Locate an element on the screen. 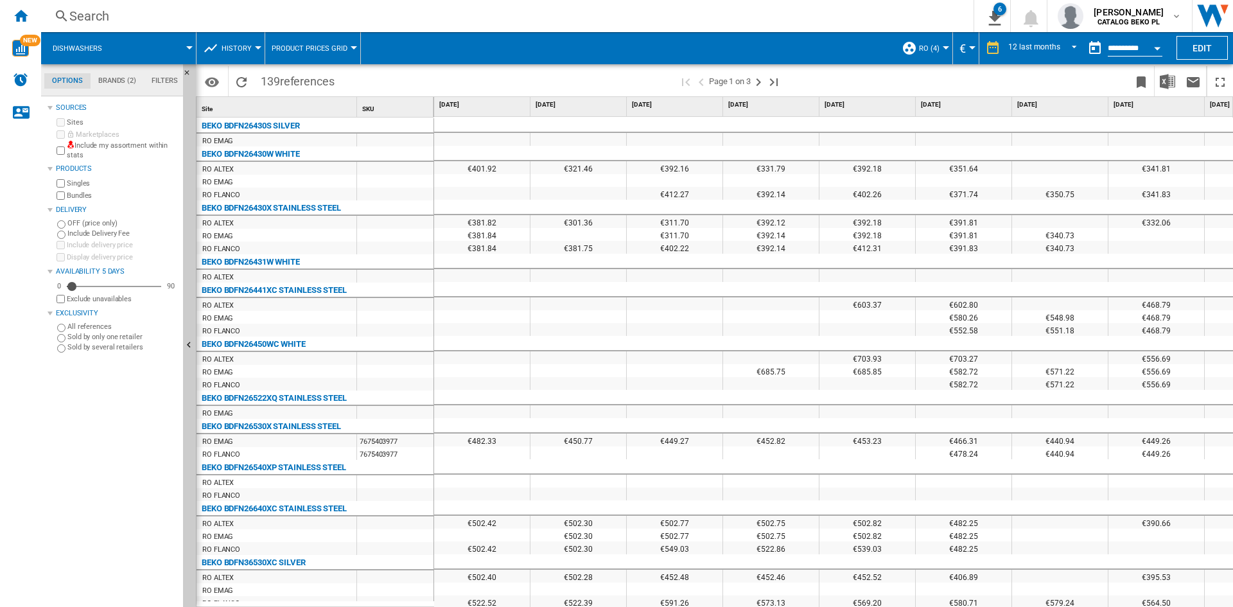 The width and height of the screenshot is (1233, 607). span: Site is located at coordinates (207, 109).